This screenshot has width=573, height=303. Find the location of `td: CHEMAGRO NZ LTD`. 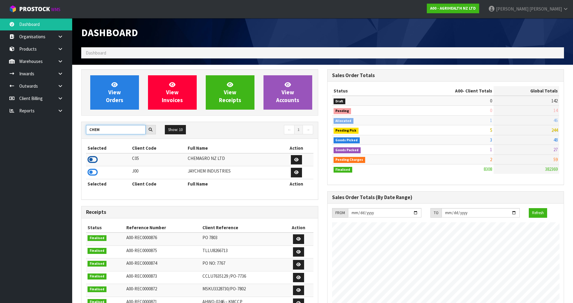

td: CHEMAGRO NZ LTD is located at coordinates (233, 159).